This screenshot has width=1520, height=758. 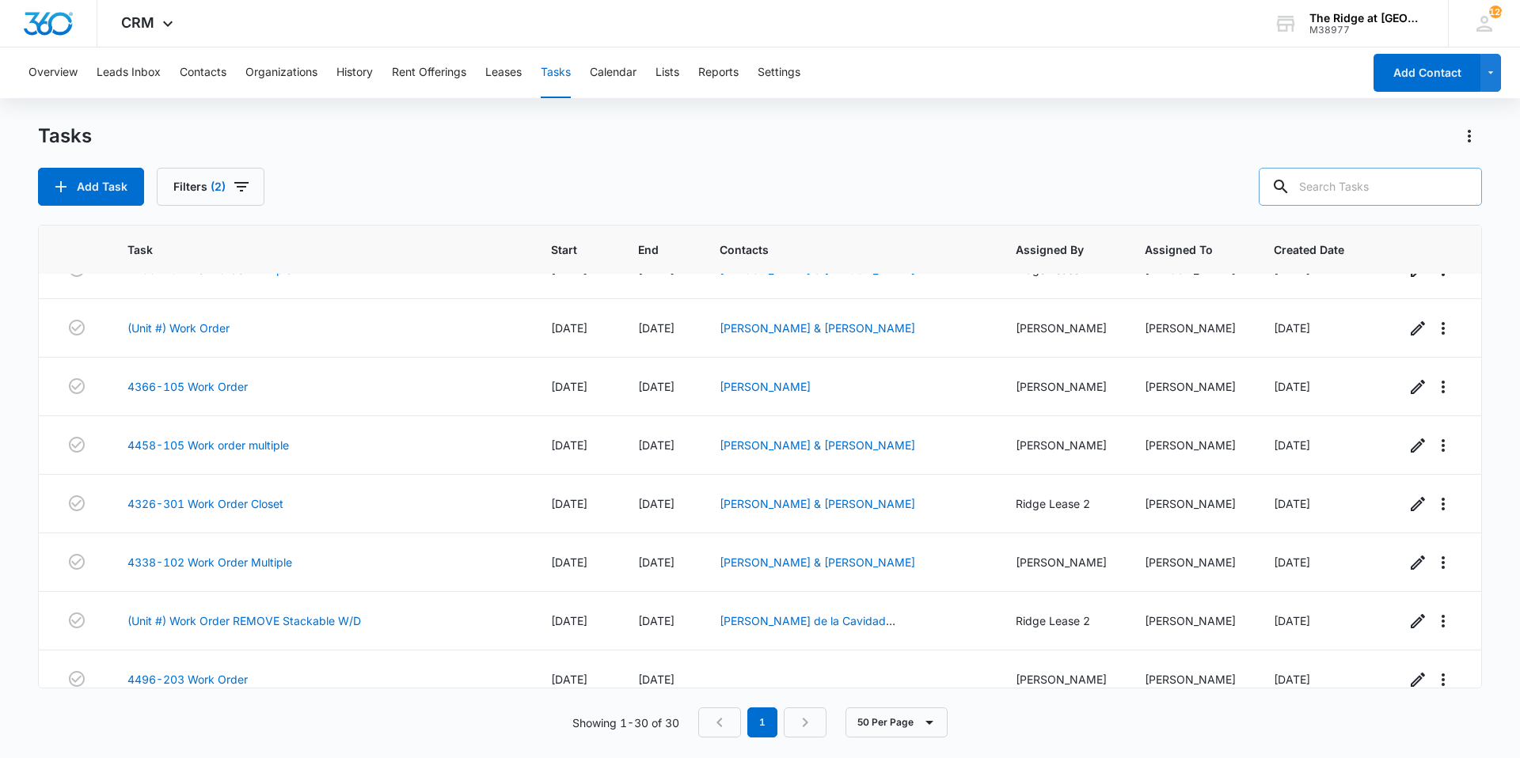 I want to click on button: Lists, so click(x=667, y=73).